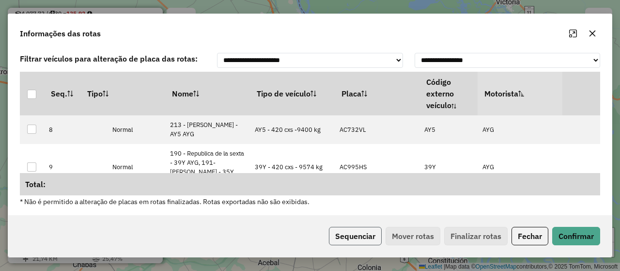  Describe the element at coordinates (62, 167) in the screenshot. I see `td: 9` at that location.